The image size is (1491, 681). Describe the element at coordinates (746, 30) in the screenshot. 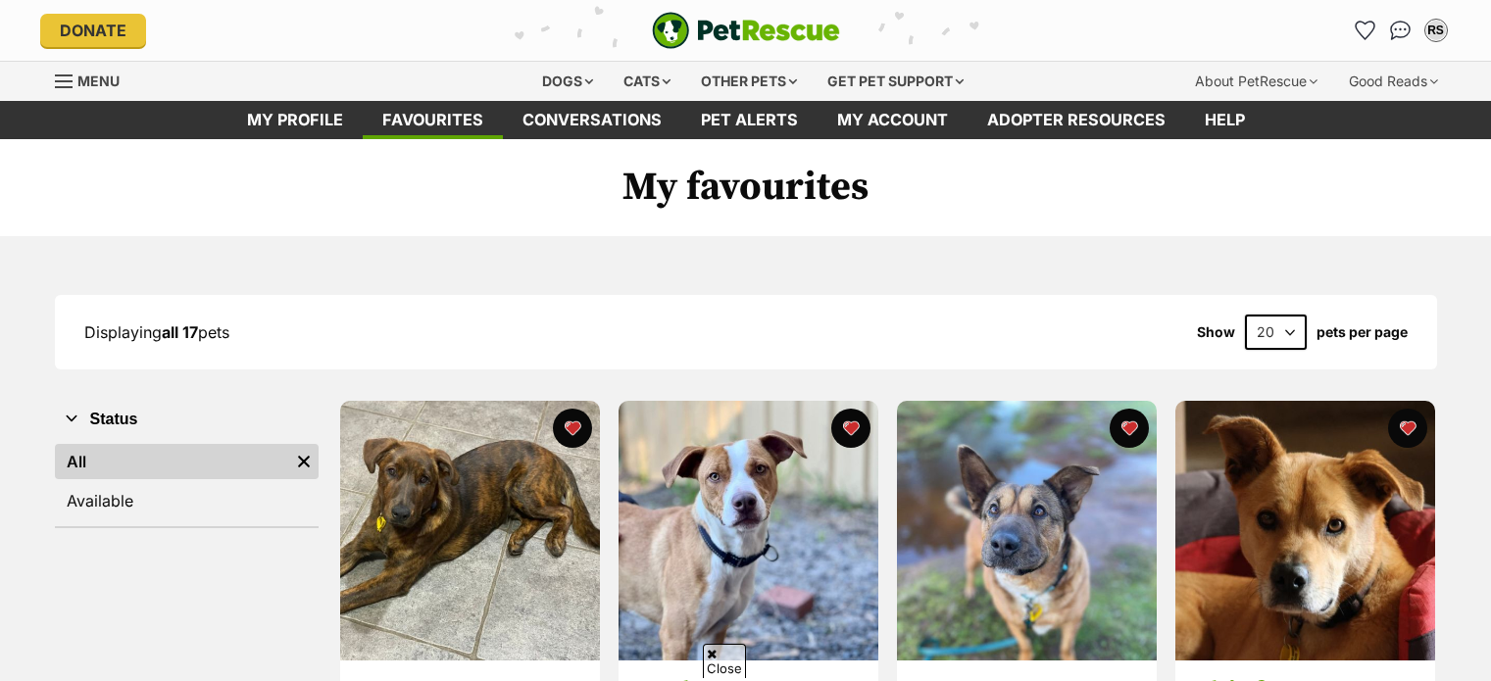

I see `img: logo-e224e6f780fb5917bec1dbf3a21bbac754714ae5b6737aabdf751b685950b380.svg` at that location.